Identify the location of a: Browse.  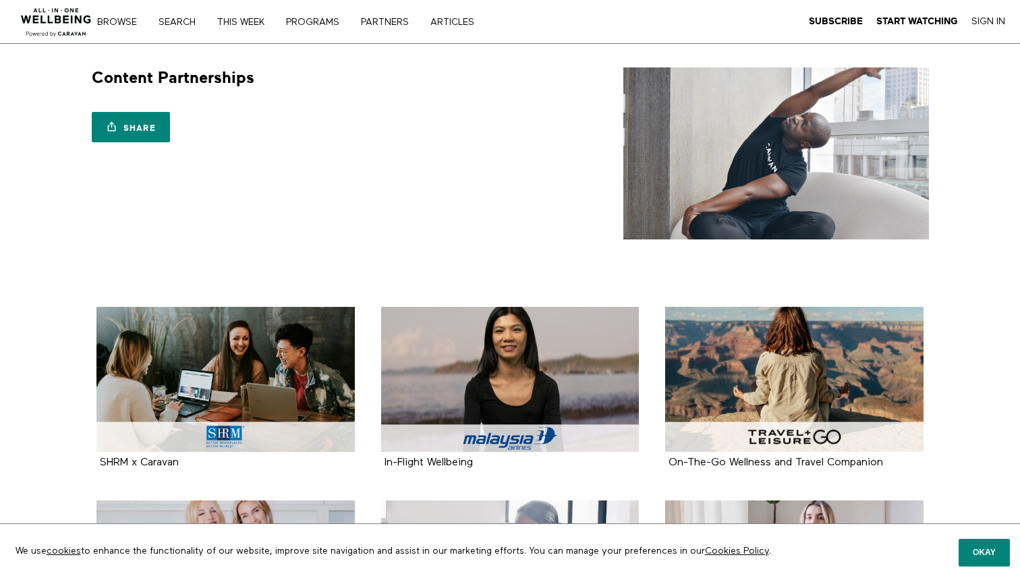
(121, 22).